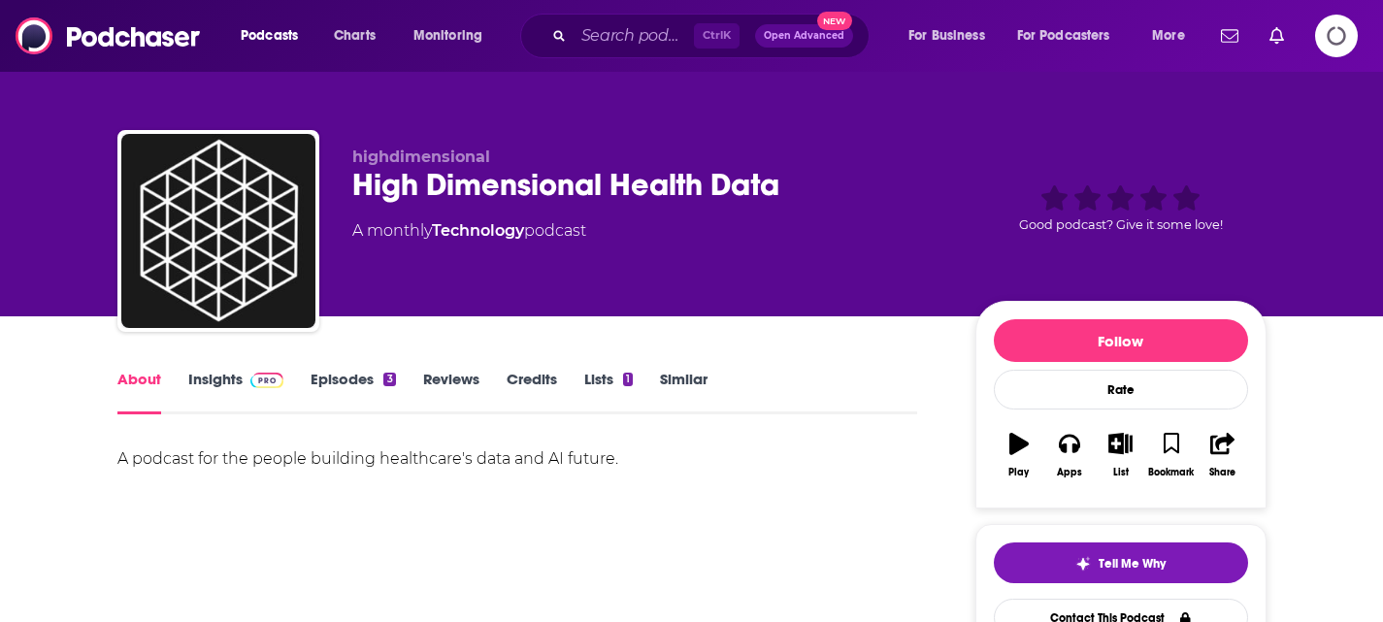 This screenshot has height=622, width=1383. Describe the element at coordinates (109, 36) in the screenshot. I see `img: Podchaser - Follow, Share and Rate Podcasts` at that location.